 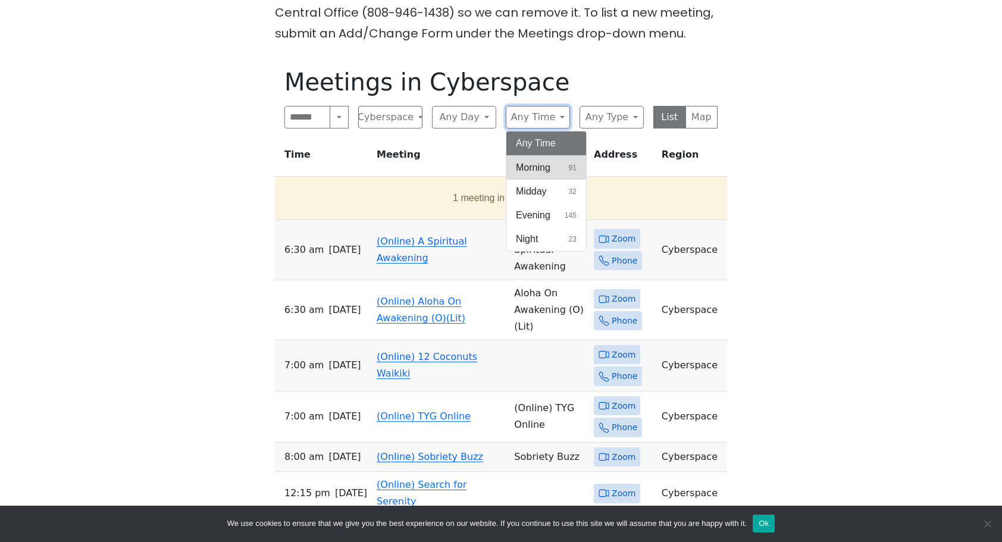 What do you see at coordinates (763, 524) in the screenshot?
I see `button: Ok` at bounding box center [763, 524].